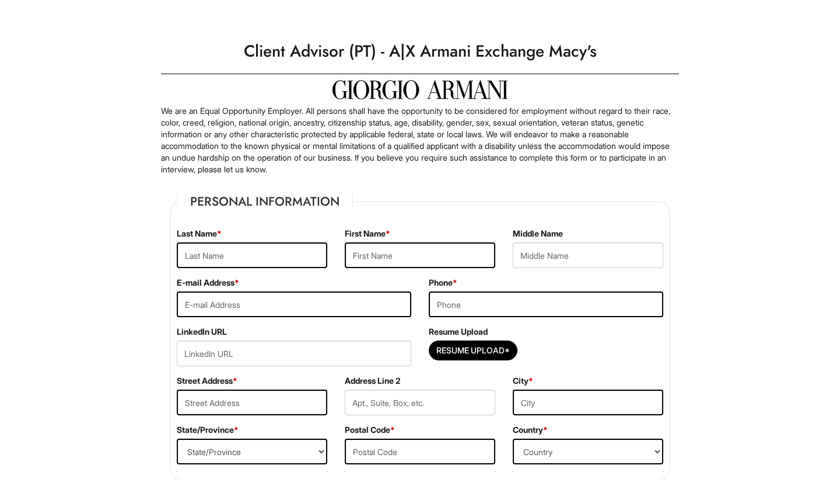 This screenshot has width=840, height=479. I want to click on label: Address Line 2, so click(372, 380).